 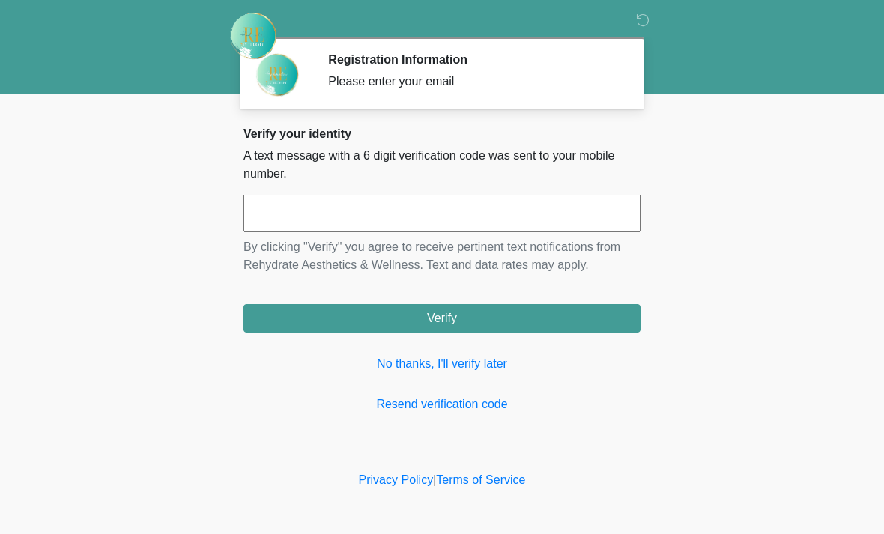 I want to click on h2: Verify your identity, so click(x=442, y=133).